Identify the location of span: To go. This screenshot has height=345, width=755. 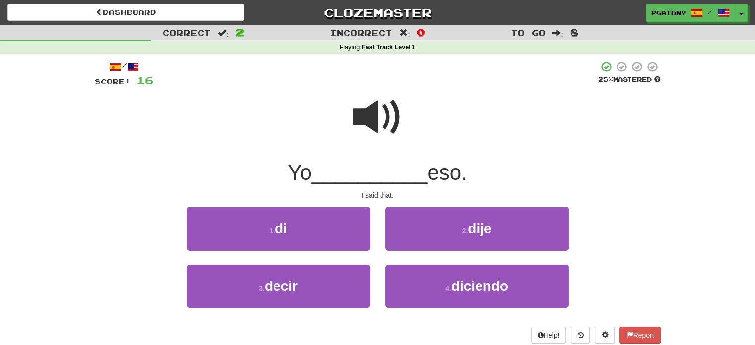
(528, 33).